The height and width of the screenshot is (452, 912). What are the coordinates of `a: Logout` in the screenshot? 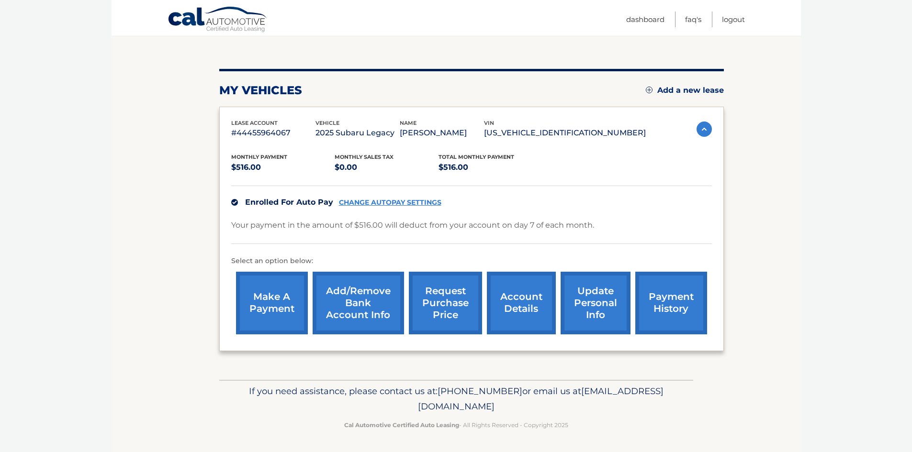 It's located at (733, 19).